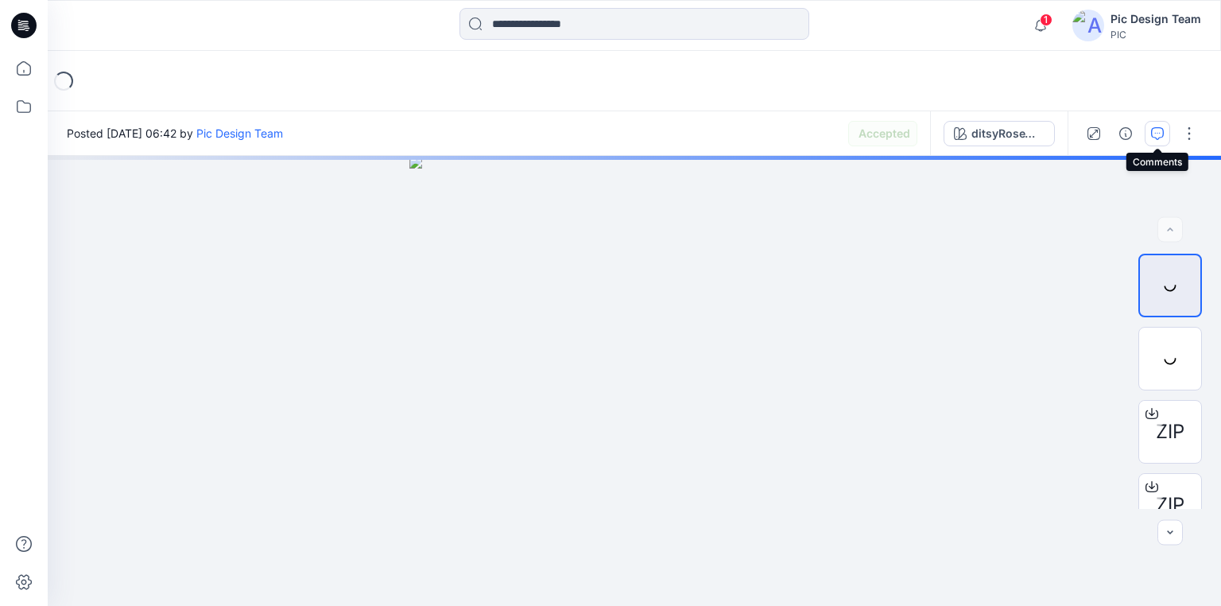 The width and height of the screenshot is (1221, 606). What do you see at coordinates (1046, 20) in the screenshot?
I see `span: 1` at bounding box center [1046, 20].